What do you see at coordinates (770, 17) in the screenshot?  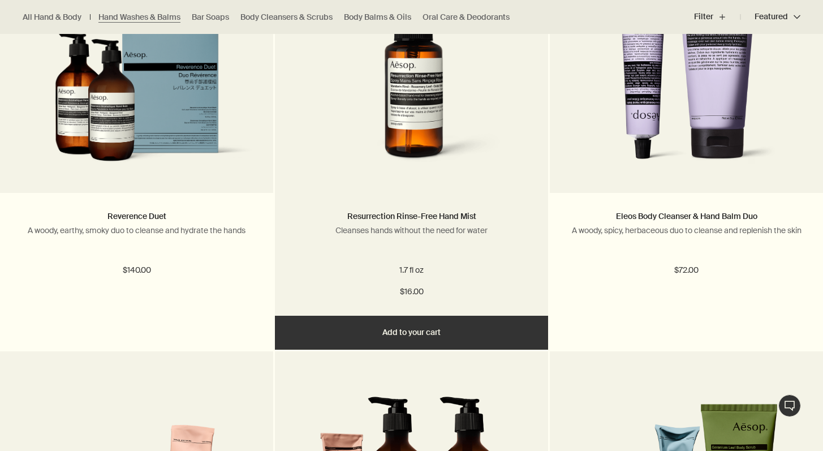 I see `button: Featured` at bounding box center [770, 17].